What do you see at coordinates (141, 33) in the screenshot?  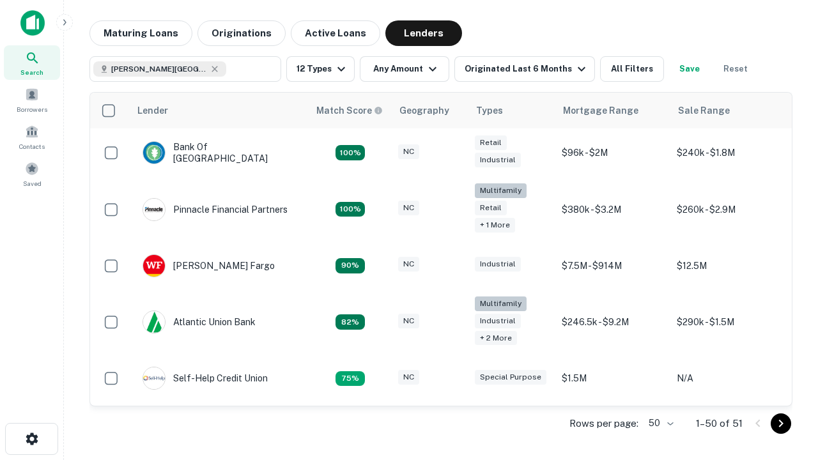 I see `button: Maturing Loans` at bounding box center [141, 33].